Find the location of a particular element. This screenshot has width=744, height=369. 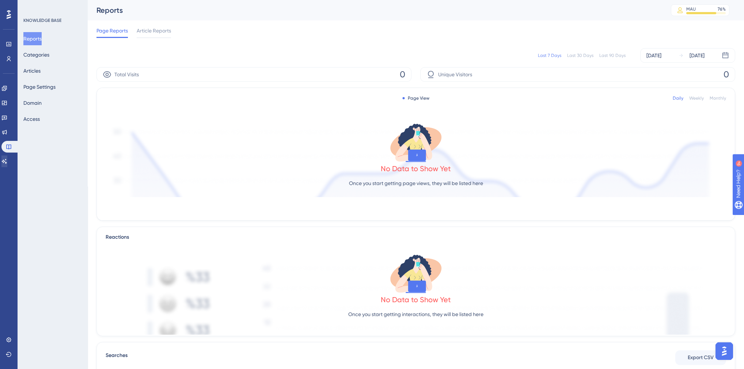

span: Unique Visitors is located at coordinates (455, 75).